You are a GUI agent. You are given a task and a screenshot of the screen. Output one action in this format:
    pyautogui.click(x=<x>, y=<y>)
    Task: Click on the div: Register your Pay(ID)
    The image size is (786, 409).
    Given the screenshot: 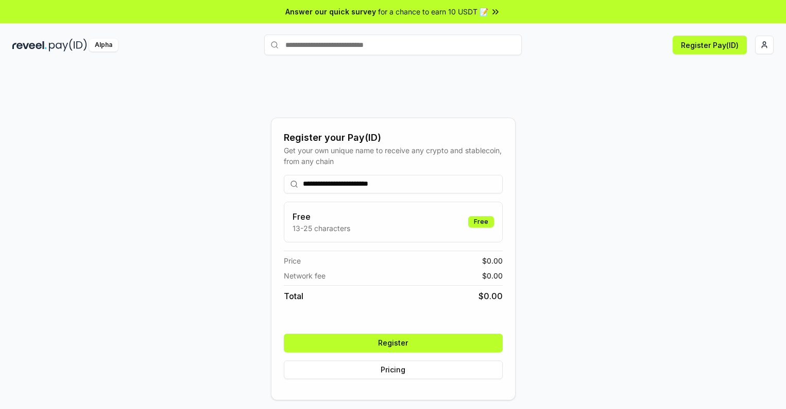 What is the action you would take?
    pyautogui.click(x=393, y=138)
    